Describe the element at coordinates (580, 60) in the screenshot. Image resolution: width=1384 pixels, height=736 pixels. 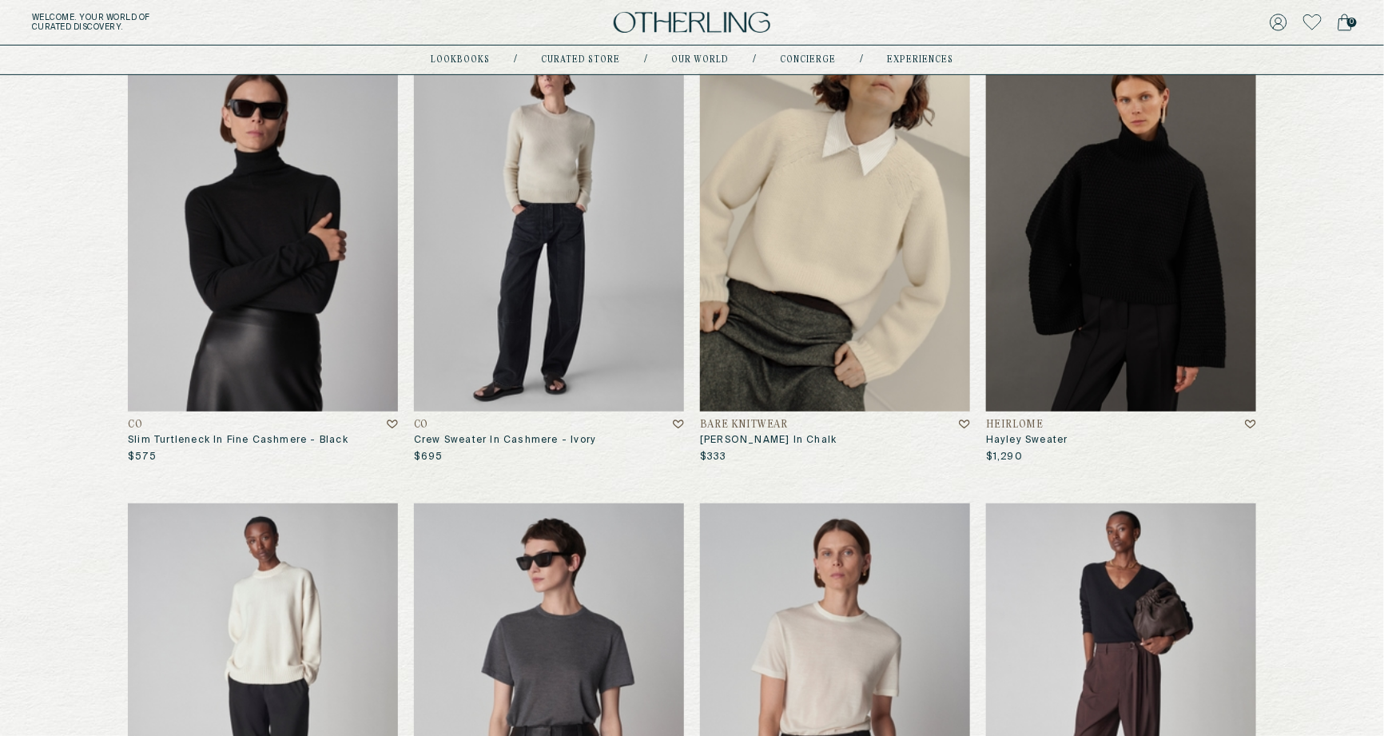
I see `a: Curated store` at that location.